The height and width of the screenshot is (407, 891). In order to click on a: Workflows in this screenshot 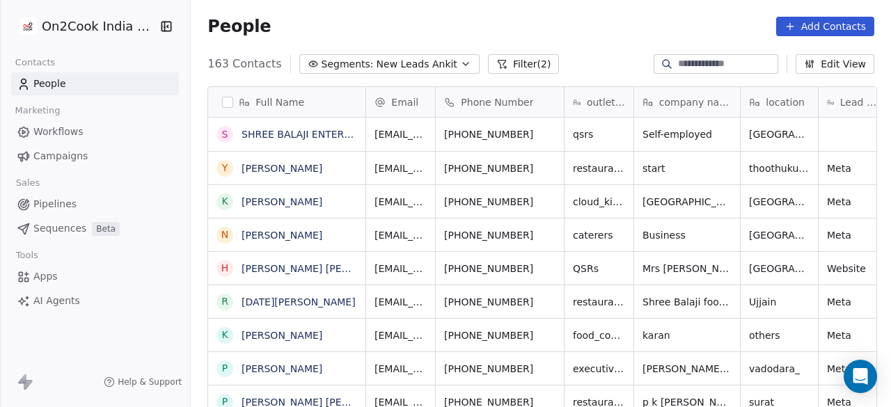, I will do `click(95, 132)`.